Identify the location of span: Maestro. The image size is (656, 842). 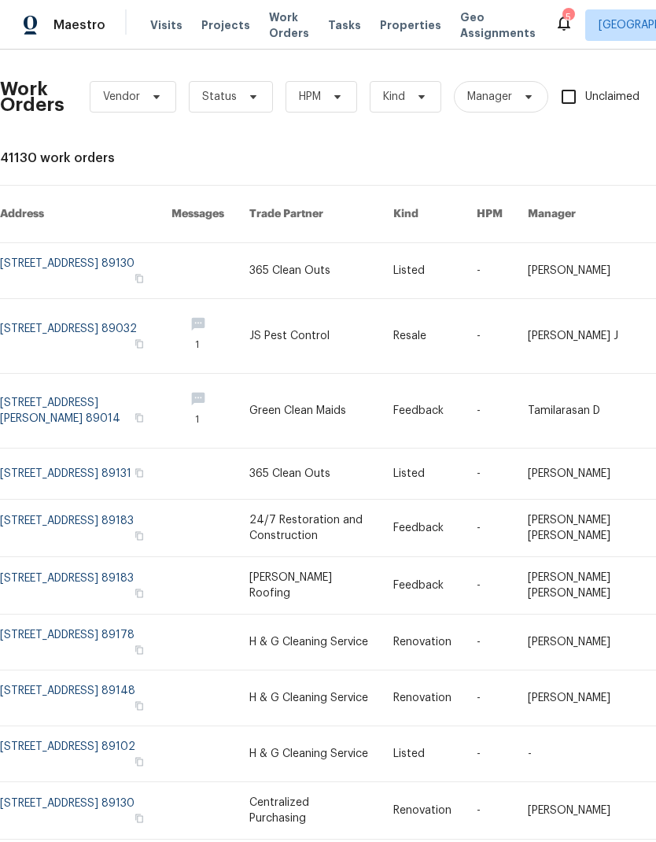
(79, 25).